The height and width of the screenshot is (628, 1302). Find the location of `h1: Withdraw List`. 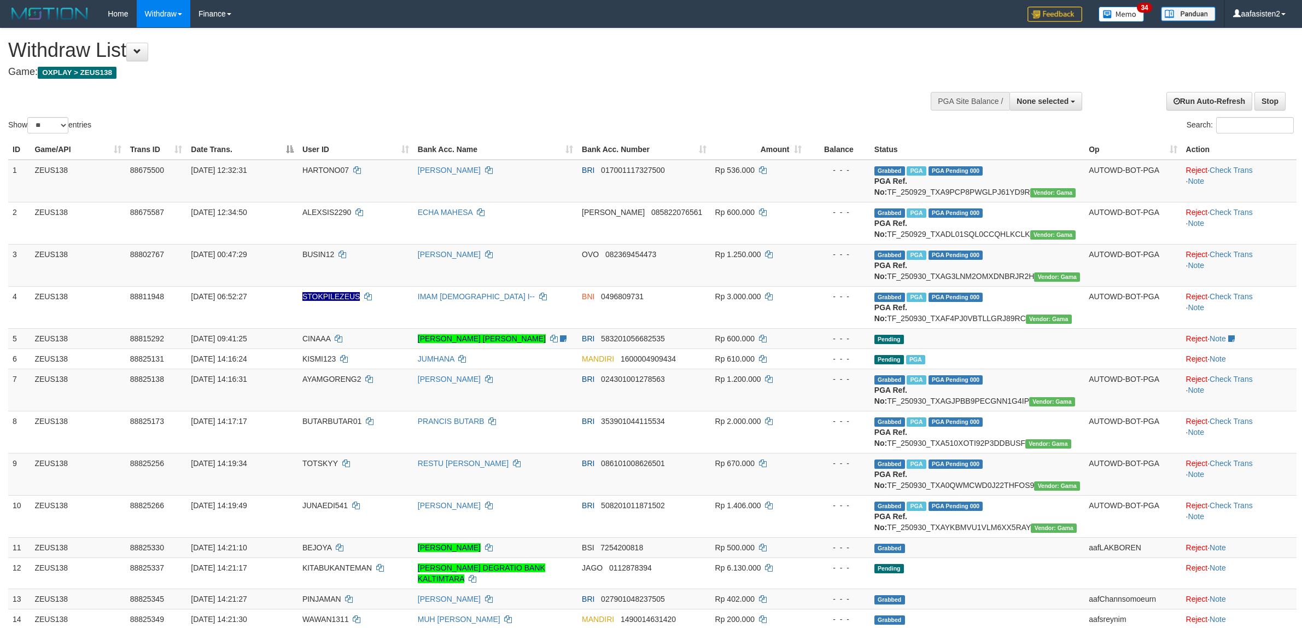

h1: Withdraw List is located at coordinates (433, 50).